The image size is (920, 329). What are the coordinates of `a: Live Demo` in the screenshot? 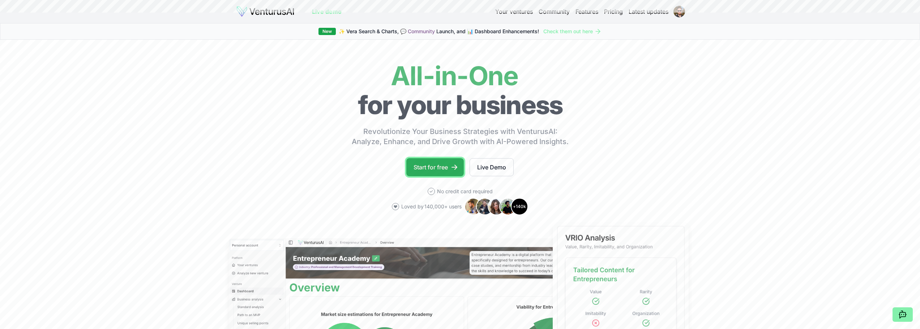 It's located at (492, 167).